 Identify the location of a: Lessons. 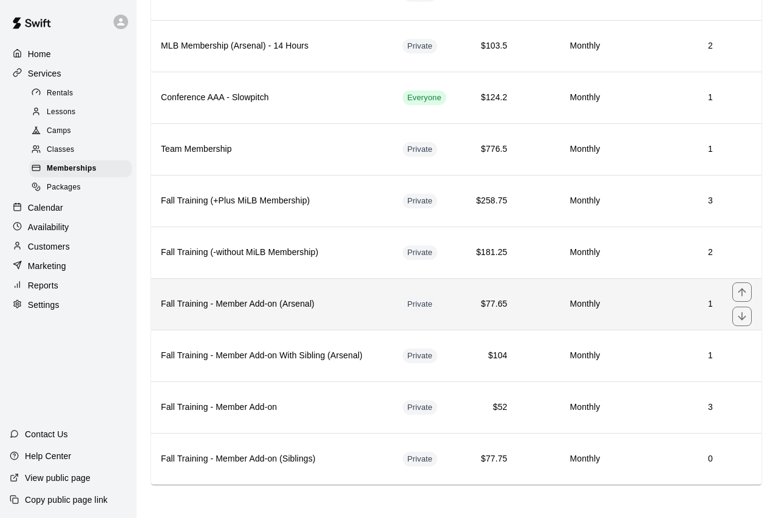
(83, 112).